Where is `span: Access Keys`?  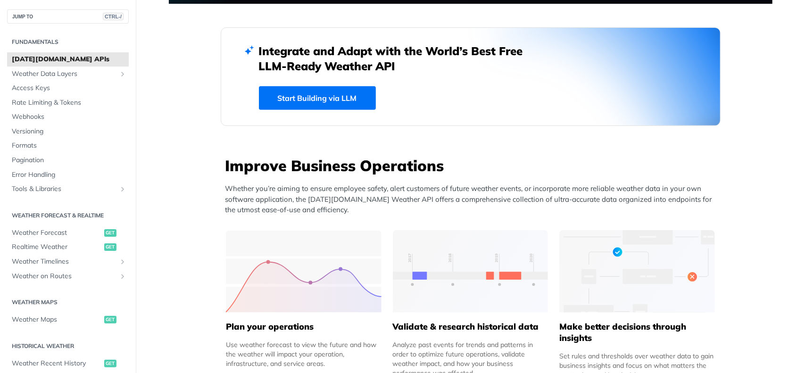
span: Access Keys is located at coordinates (69, 88).